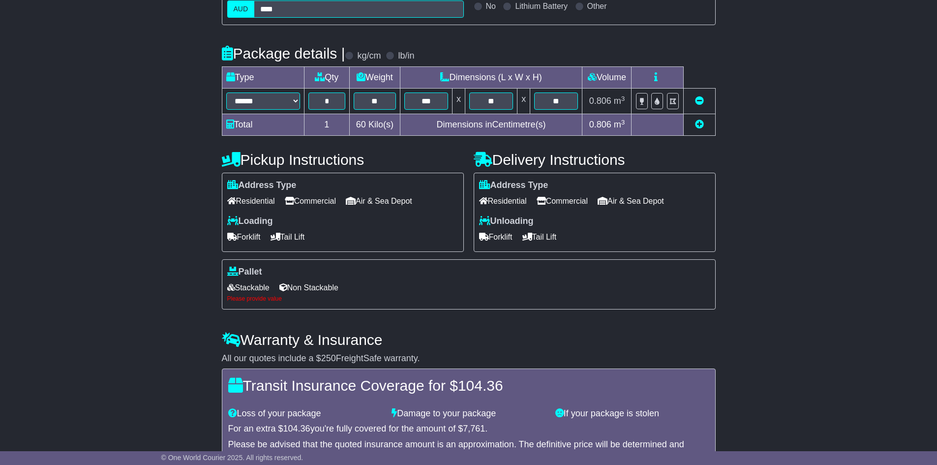 The width and height of the screenshot is (937, 465). What do you see at coordinates (343, 159) in the screenshot?
I see `h4: Pickup Instructions` at bounding box center [343, 159].